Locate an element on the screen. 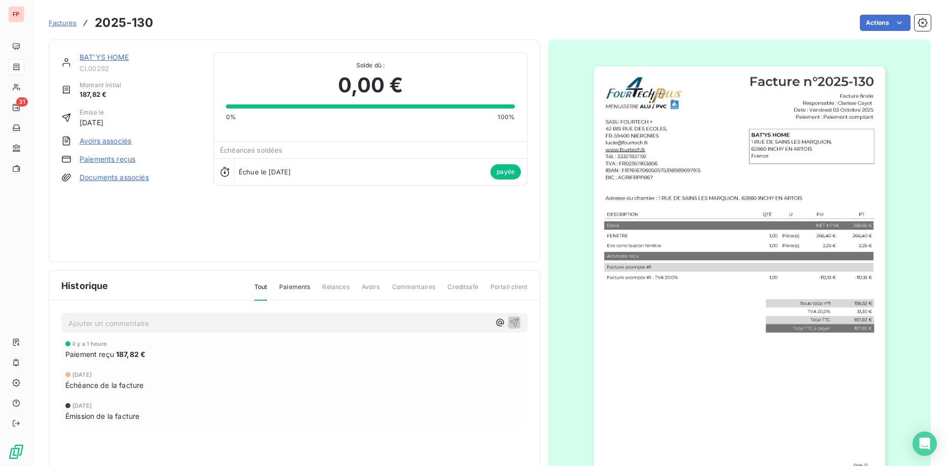 This screenshot has width=947, height=466. span: Échéances soldées is located at coordinates (251, 150).